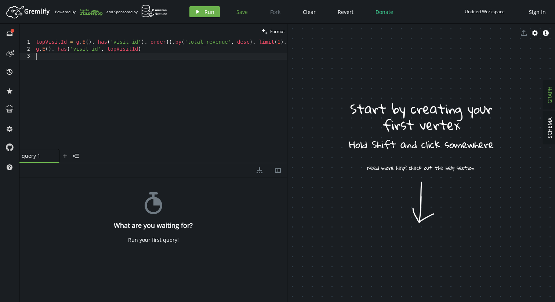  I want to click on span: Format, so click(278, 31).